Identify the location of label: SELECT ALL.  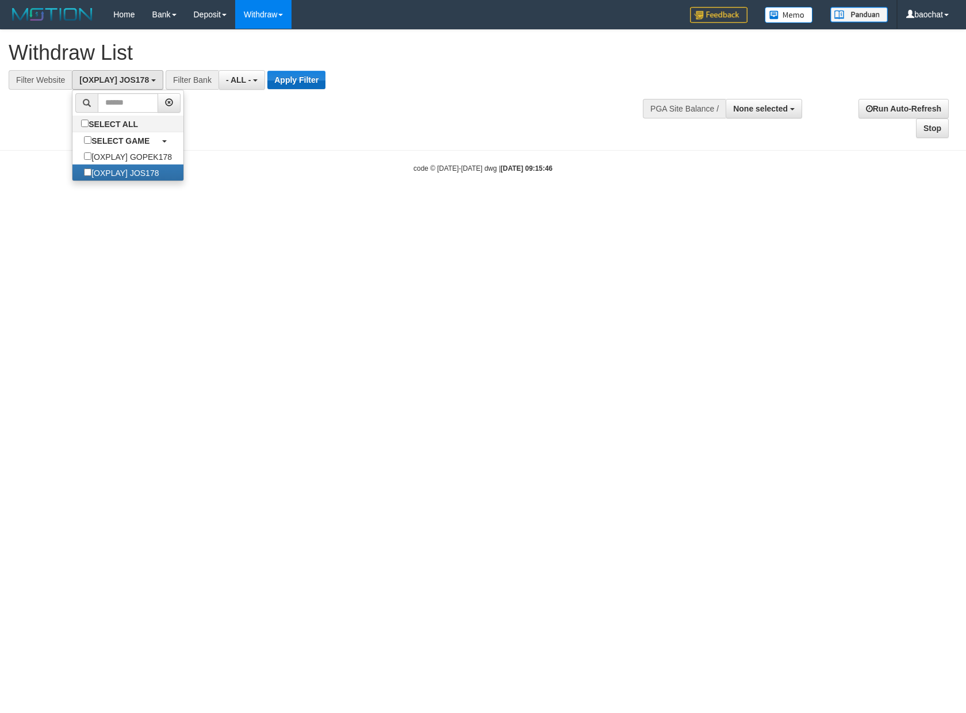
(111, 124).